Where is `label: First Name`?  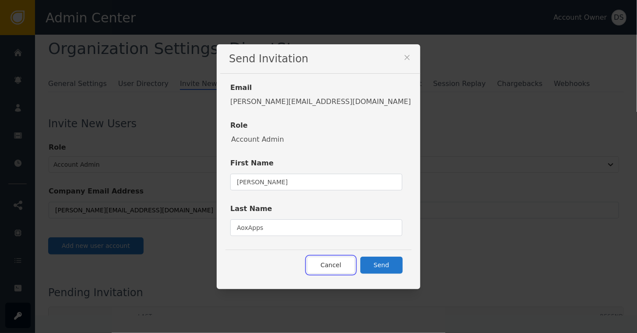 label: First Name is located at coordinates (316, 165).